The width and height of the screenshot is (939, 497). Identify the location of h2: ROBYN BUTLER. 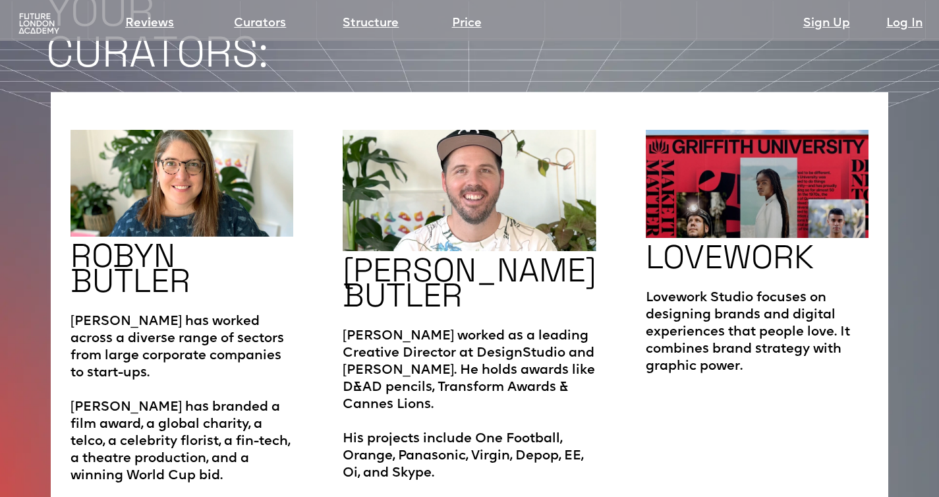
(130, 268).